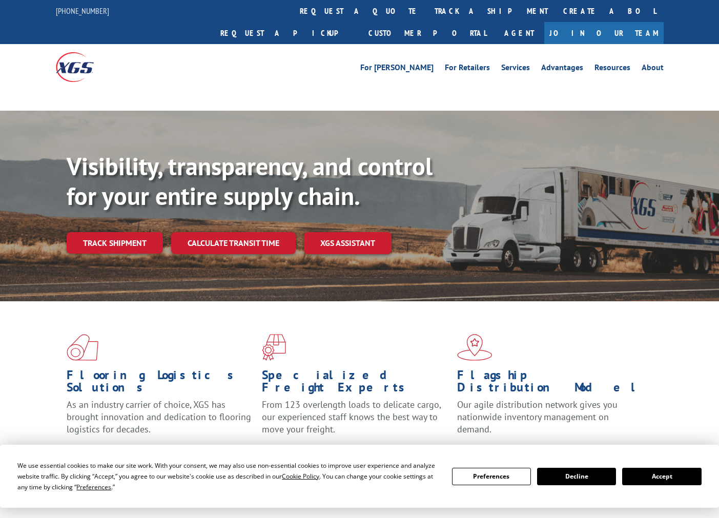 This screenshot has height=518, width=719. I want to click on span: Our agile distribution network gives you nationwide inventory management on demand., so click(537, 417).